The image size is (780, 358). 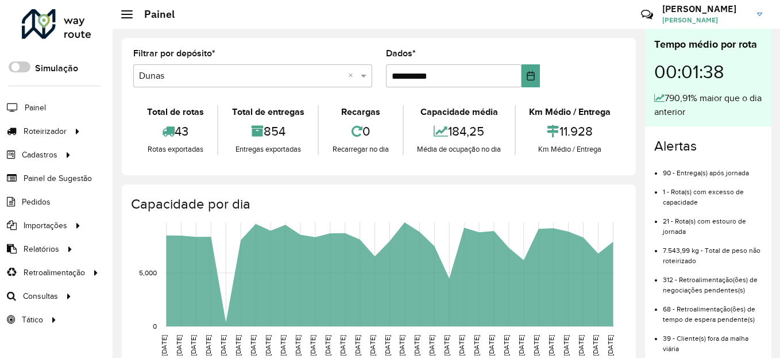 What do you see at coordinates (466, 131) in the screenshot?
I see `font: 184,25` at bounding box center [466, 131].